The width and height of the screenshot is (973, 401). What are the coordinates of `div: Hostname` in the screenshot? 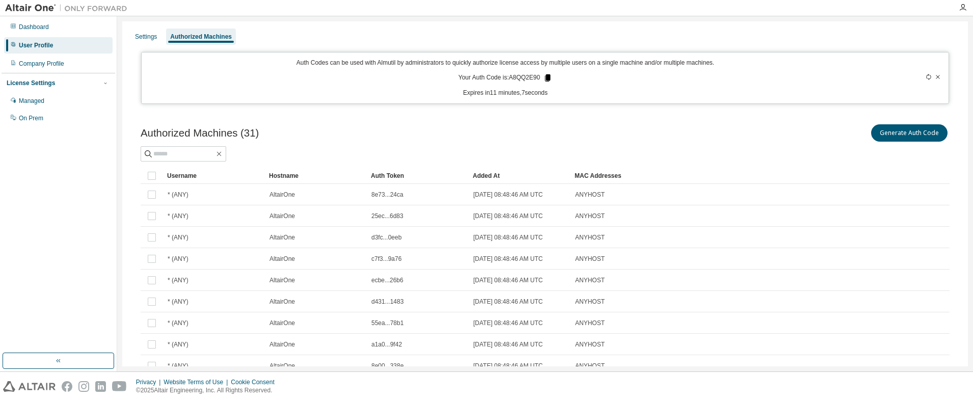 It's located at (316, 176).